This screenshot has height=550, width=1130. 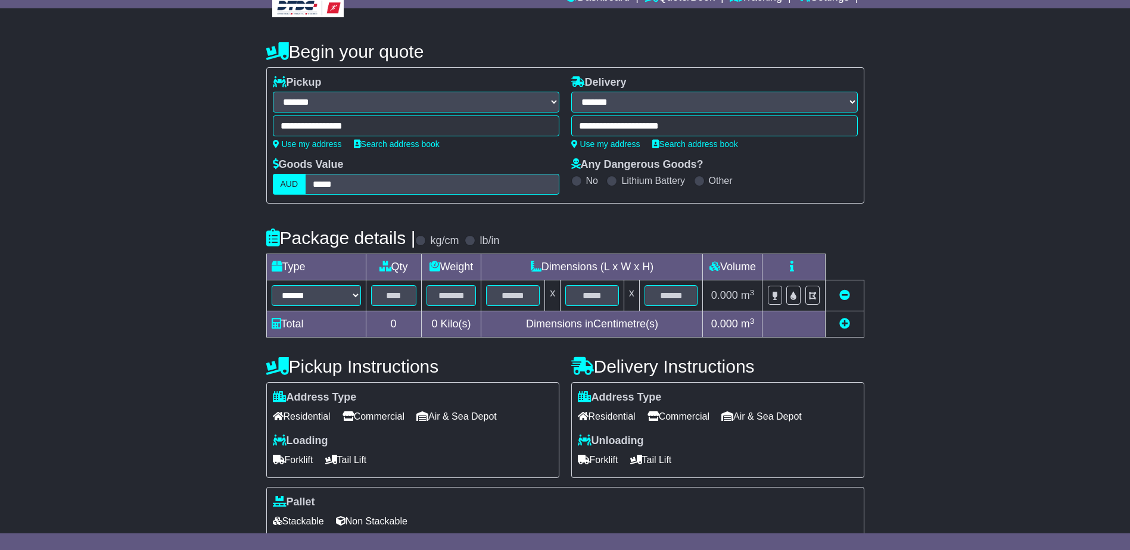 I want to click on h4: Begin your quote, so click(x=565, y=51).